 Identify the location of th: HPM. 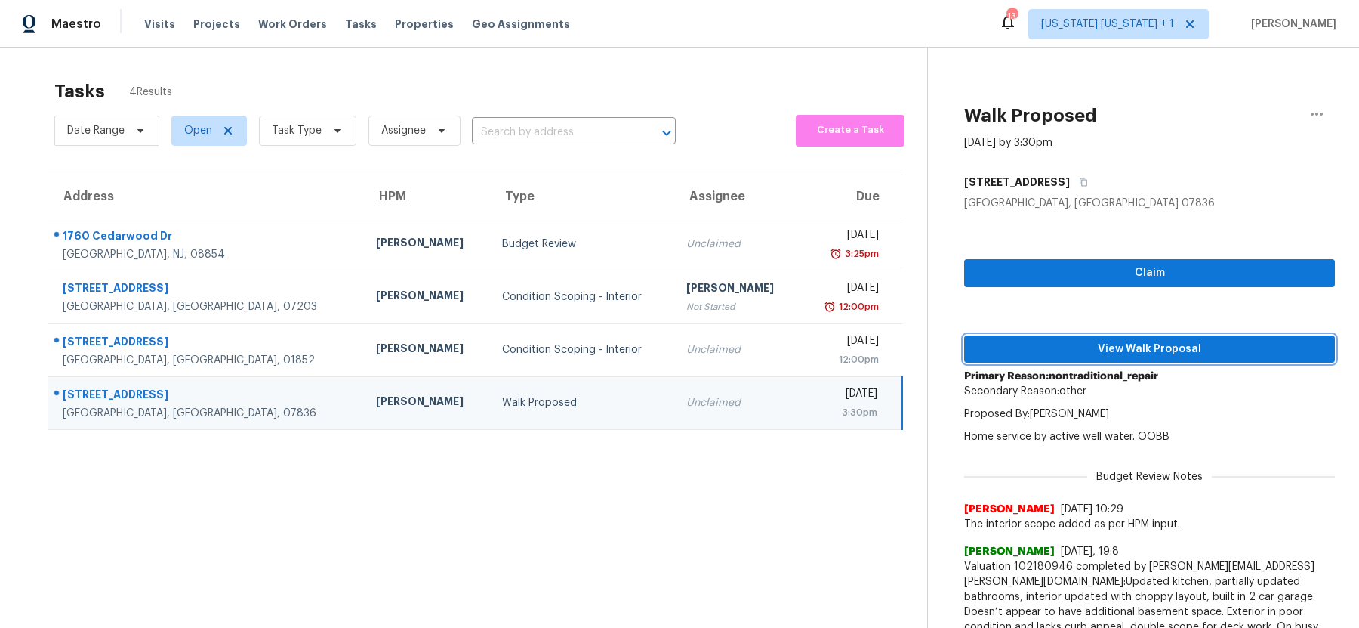
(427, 196).